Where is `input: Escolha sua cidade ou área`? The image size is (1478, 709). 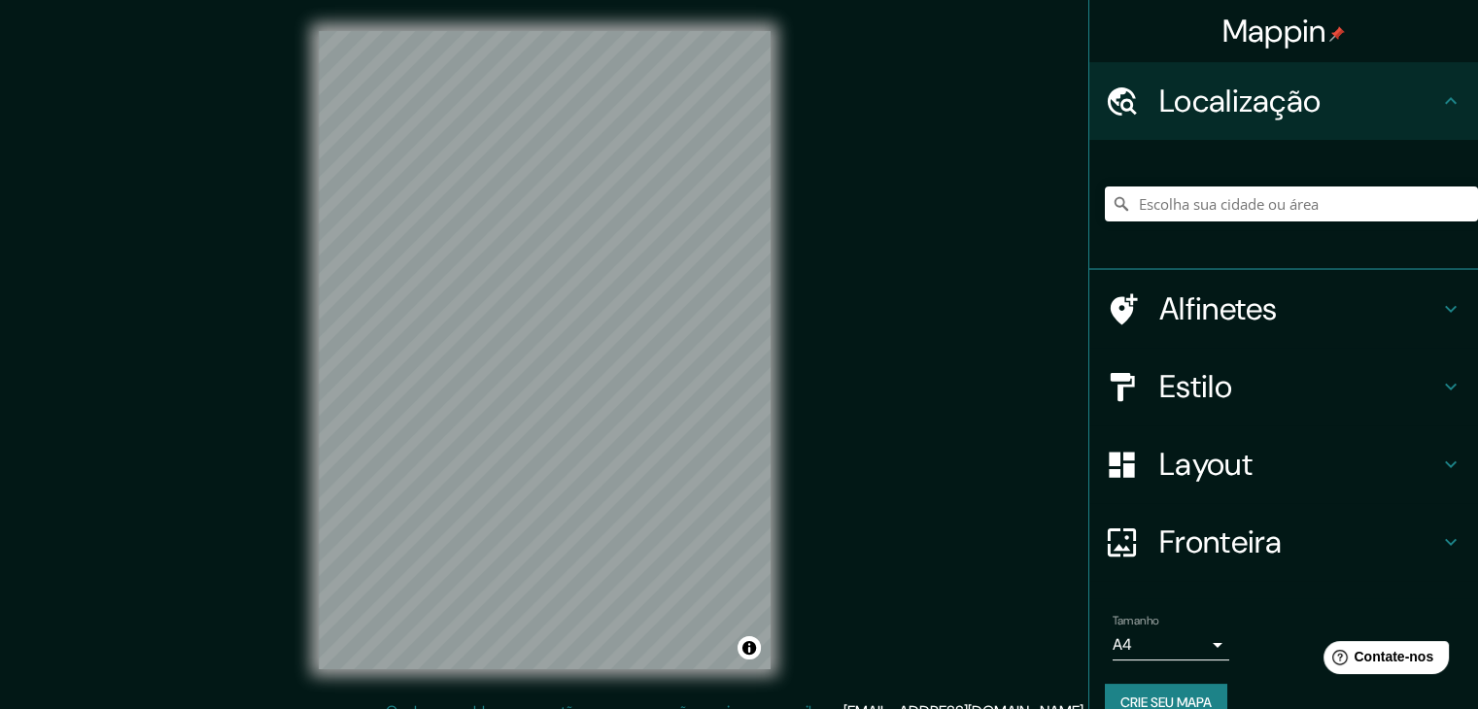 input: Escolha sua cidade ou área is located at coordinates (1291, 204).